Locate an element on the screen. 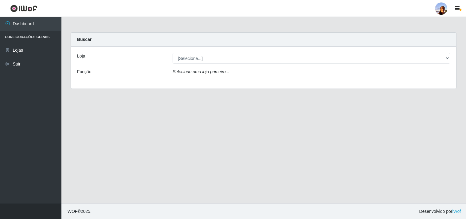  label: Loja is located at coordinates (81, 56).